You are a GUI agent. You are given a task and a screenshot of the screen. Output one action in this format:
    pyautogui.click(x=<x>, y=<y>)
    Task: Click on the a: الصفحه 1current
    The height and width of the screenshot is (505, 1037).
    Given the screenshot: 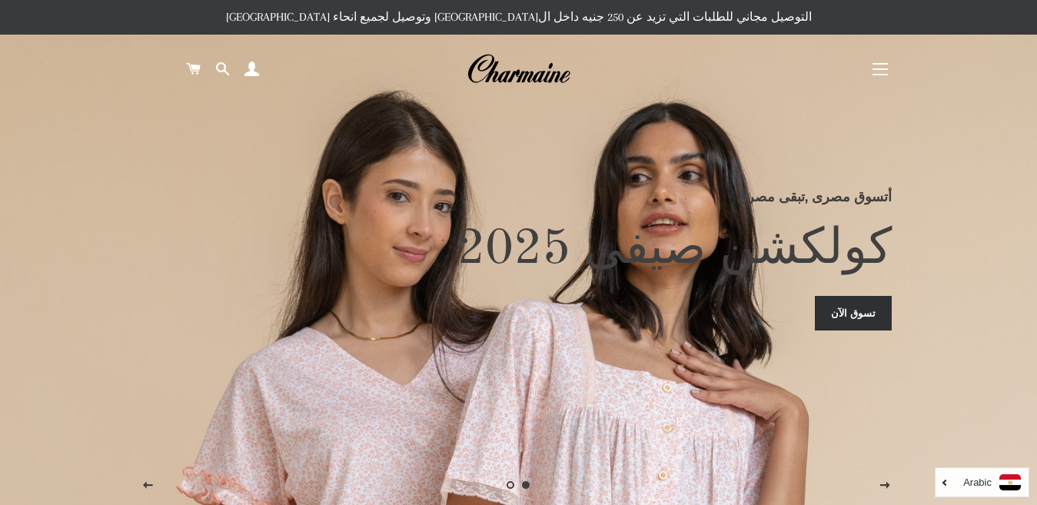 What is the action you would take?
    pyautogui.click(x=527, y=485)
    